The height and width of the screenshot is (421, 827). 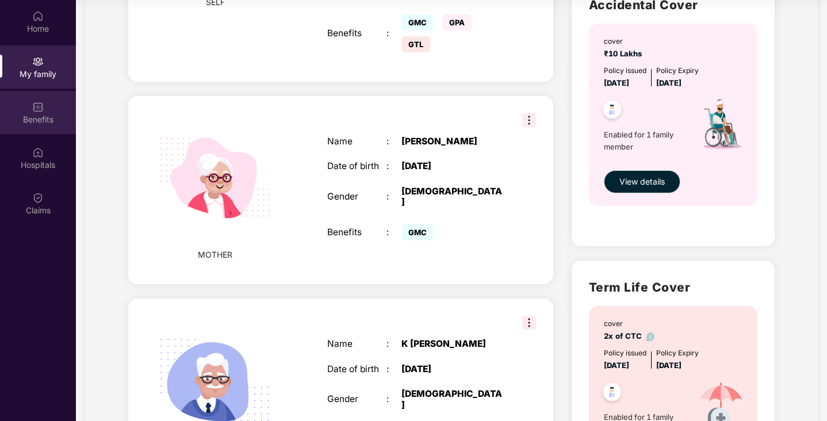 I want to click on span: MOTHER, so click(x=215, y=255).